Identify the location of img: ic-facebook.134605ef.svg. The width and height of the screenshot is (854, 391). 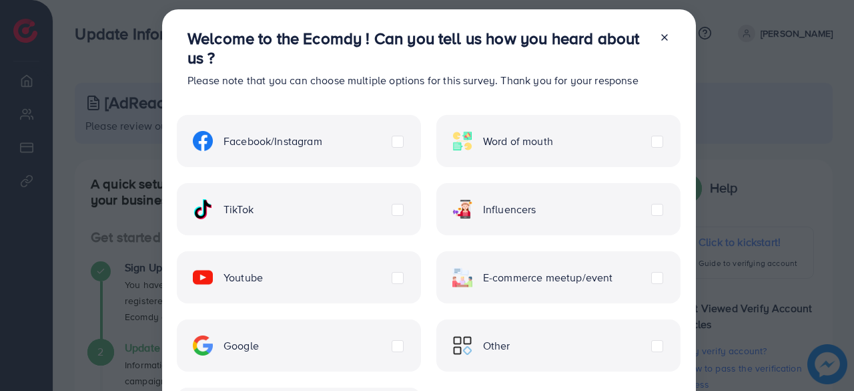
(203, 141).